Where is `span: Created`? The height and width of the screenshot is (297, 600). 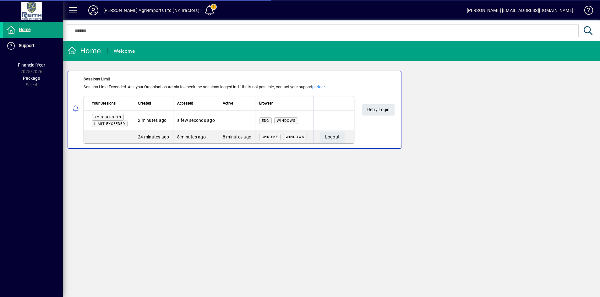
span: Created is located at coordinates (145, 103).